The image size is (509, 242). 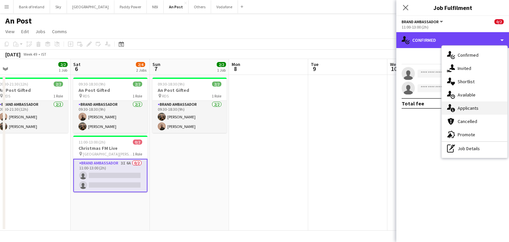 What do you see at coordinates (413, 103) in the screenshot?
I see `div: Total fee` at bounding box center [413, 103].